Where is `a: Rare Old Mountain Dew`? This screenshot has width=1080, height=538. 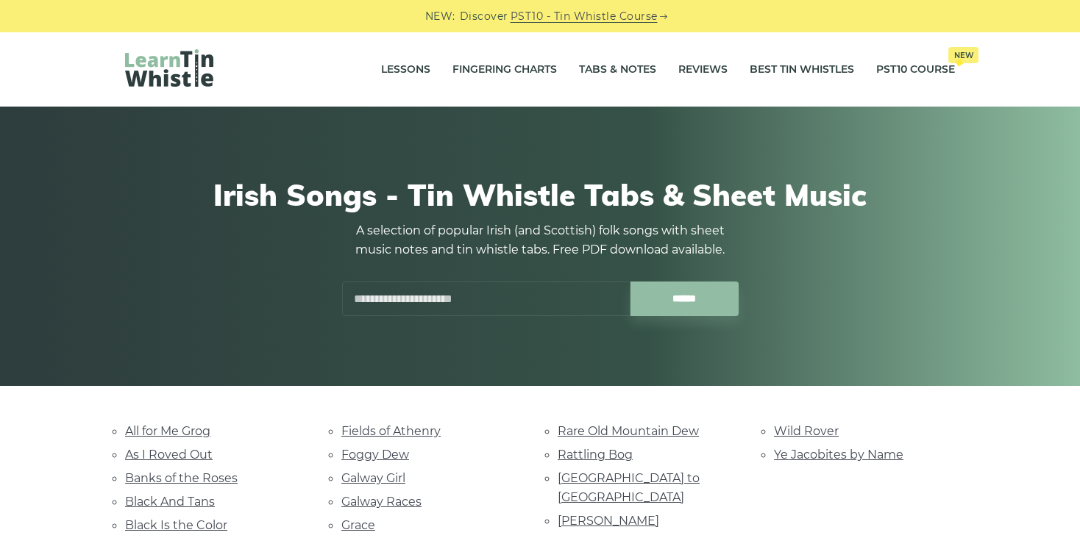
a: Rare Old Mountain Dew is located at coordinates (628, 431).